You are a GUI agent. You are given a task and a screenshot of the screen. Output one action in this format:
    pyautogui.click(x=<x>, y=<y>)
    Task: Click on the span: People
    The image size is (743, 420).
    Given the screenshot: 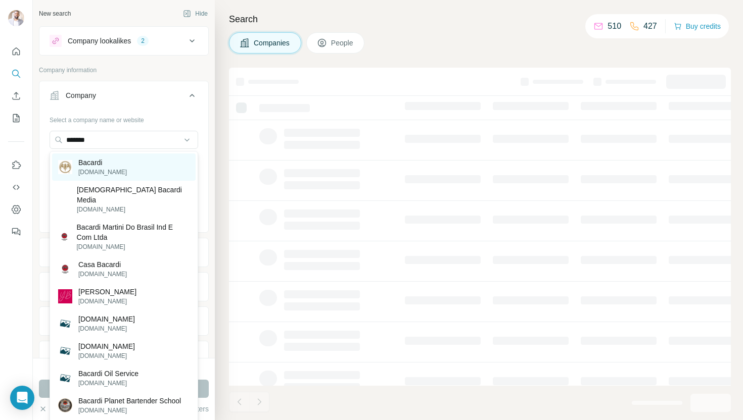 What is the action you would take?
    pyautogui.click(x=343, y=43)
    